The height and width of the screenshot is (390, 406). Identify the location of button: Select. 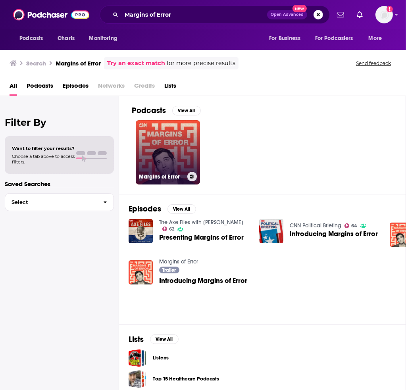
(59, 202).